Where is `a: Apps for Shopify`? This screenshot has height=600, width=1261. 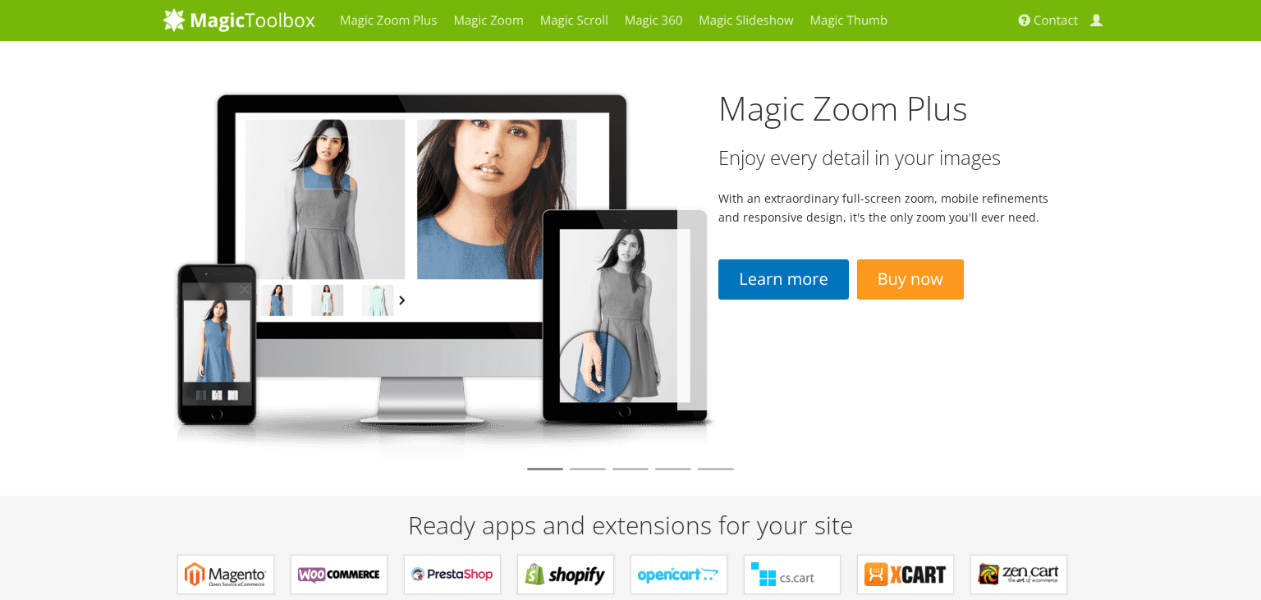 a: Apps for Shopify is located at coordinates (566, 575).